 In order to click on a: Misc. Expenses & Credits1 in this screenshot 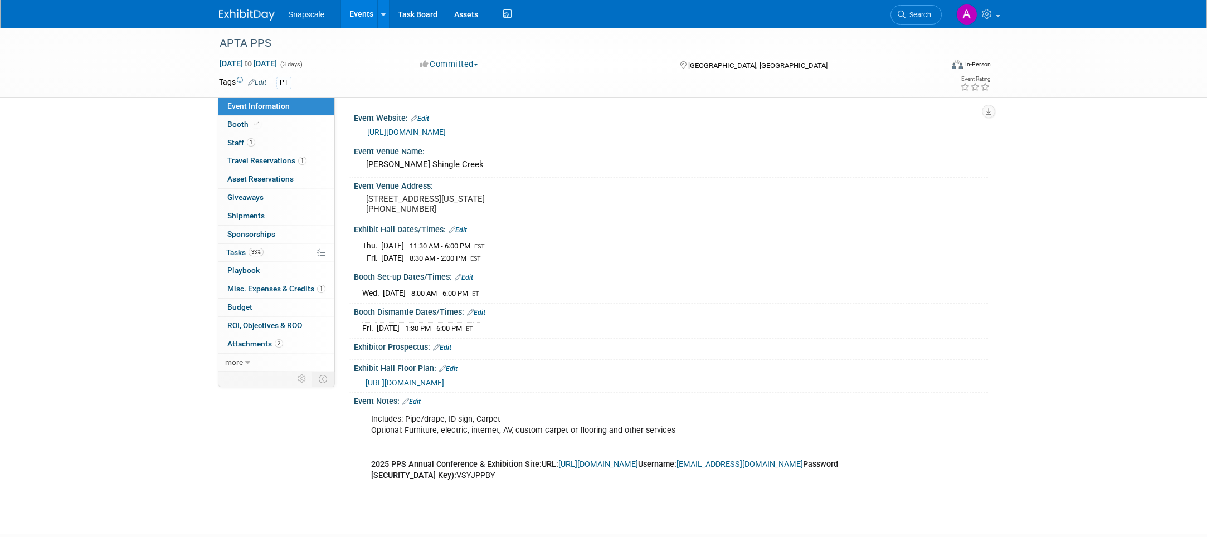, I will do `click(276, 289)`.